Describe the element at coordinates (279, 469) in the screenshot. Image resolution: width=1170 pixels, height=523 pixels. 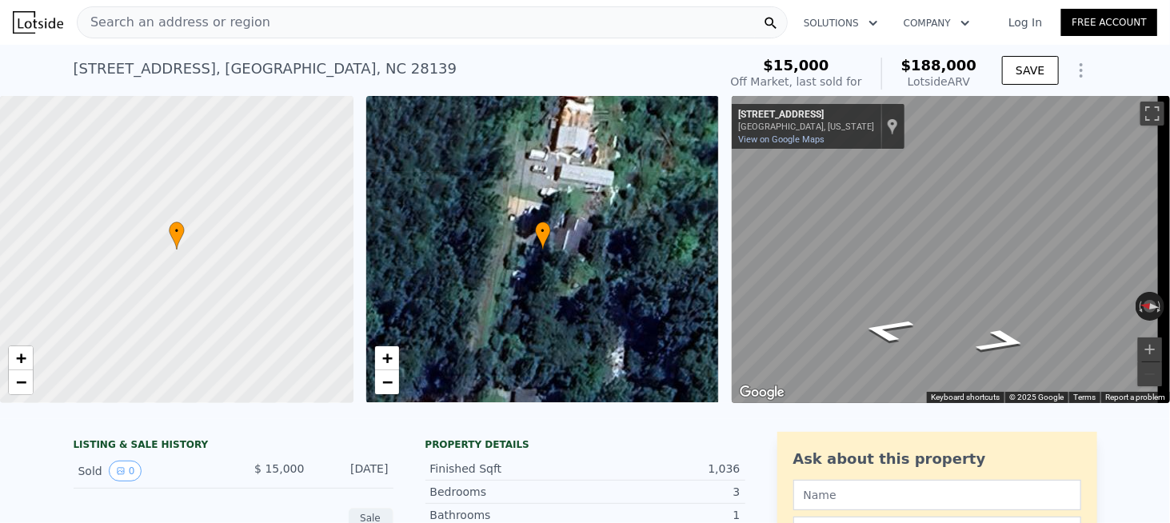
I see `span: $ 15,000` at that location.